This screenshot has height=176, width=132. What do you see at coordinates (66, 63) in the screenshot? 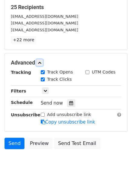
I see `h5: Advanced` at bounding box center [66, 63].